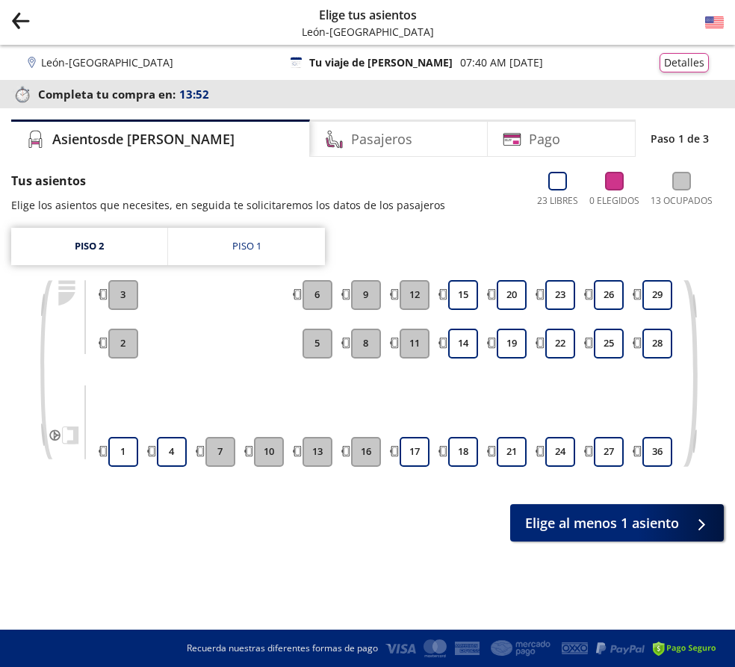 Image resolution: width=735 pixels, height=667 pixels. What do you see at coordinates (657, 295) in the screenshot?
I see `button: 29` at bounding box center [657, 295].